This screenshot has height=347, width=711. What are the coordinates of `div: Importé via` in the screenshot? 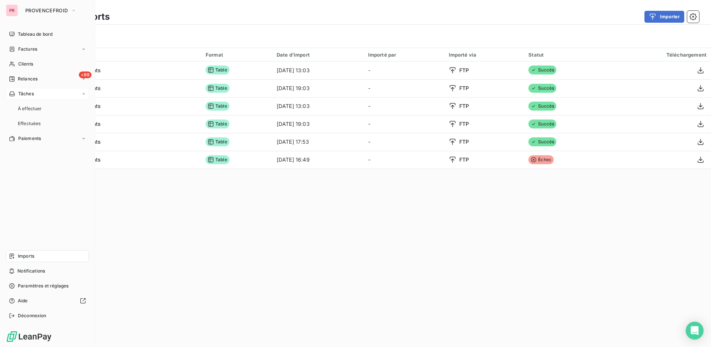 It's located at (484, 55).